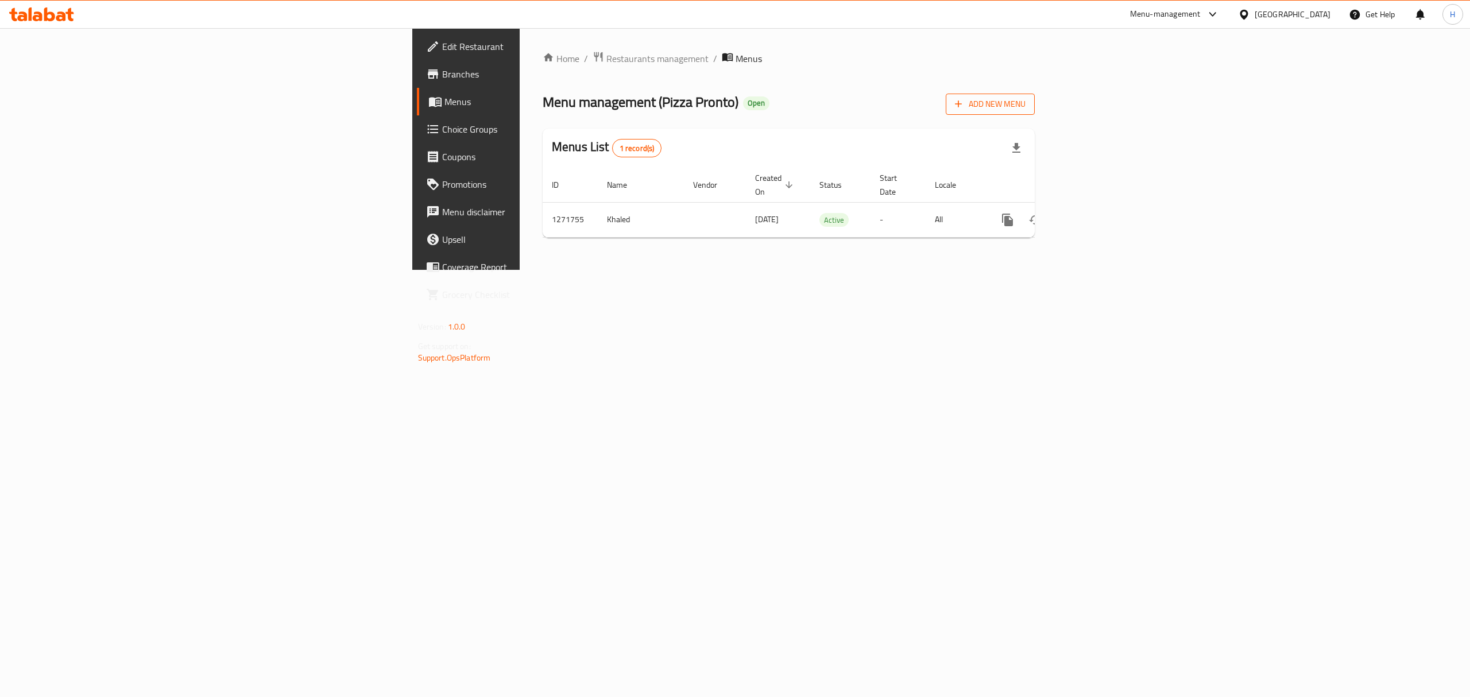 This screenshot has height=697, width=1470. What do you see at coordinates (538, 47) in the screenshot?
I see `a: Edit Restaurant` at bounding box center [538, 47].